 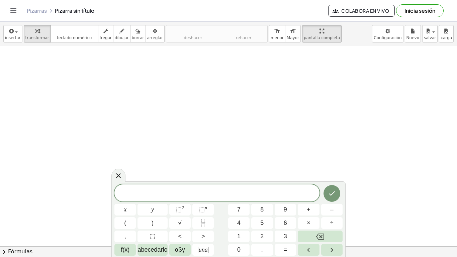 I want to click on span: rehacer, so click(x=244, y=38).